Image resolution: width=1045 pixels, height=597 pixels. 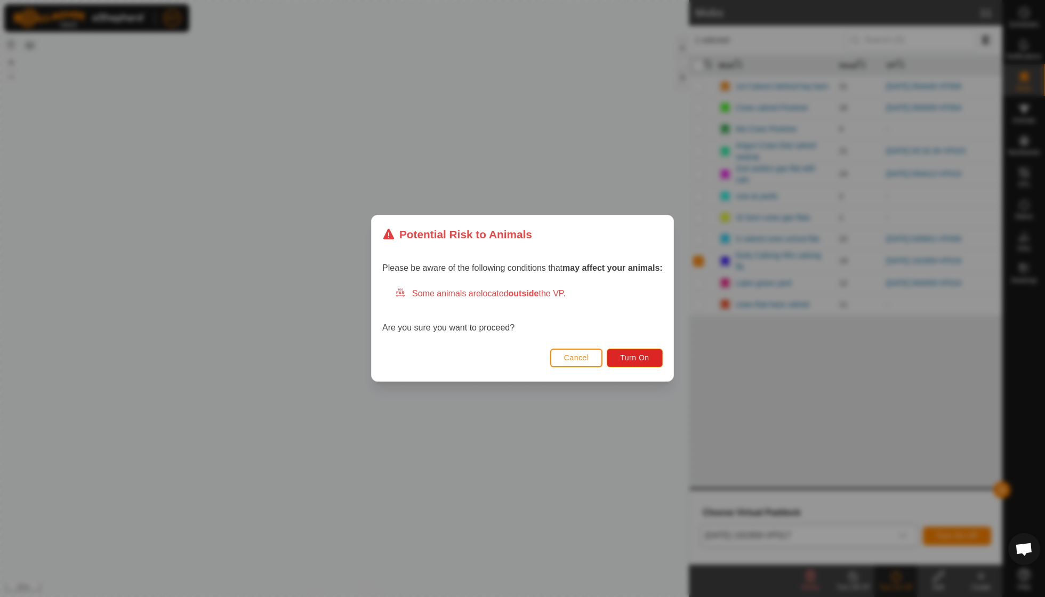 I want to click on span: Turn On, so click(x=635, y=358).